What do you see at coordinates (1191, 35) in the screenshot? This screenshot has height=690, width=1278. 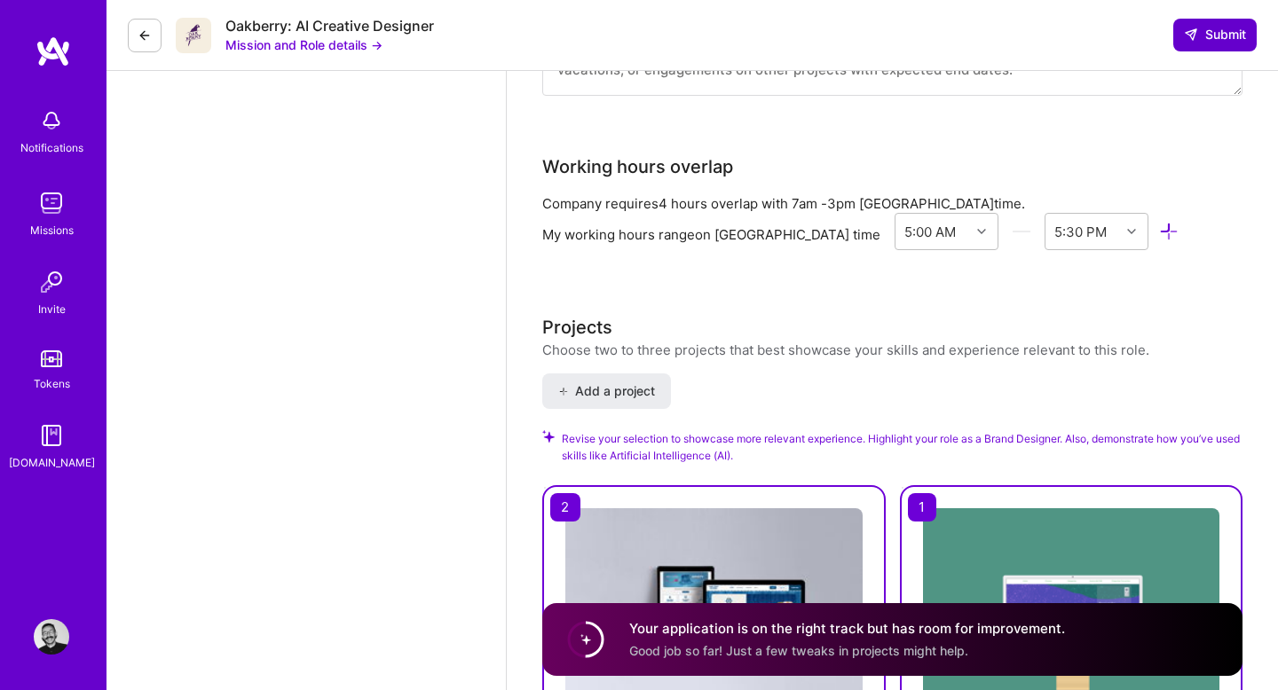 I see `i: icon SendLight` at bounding box center [1191, 35].